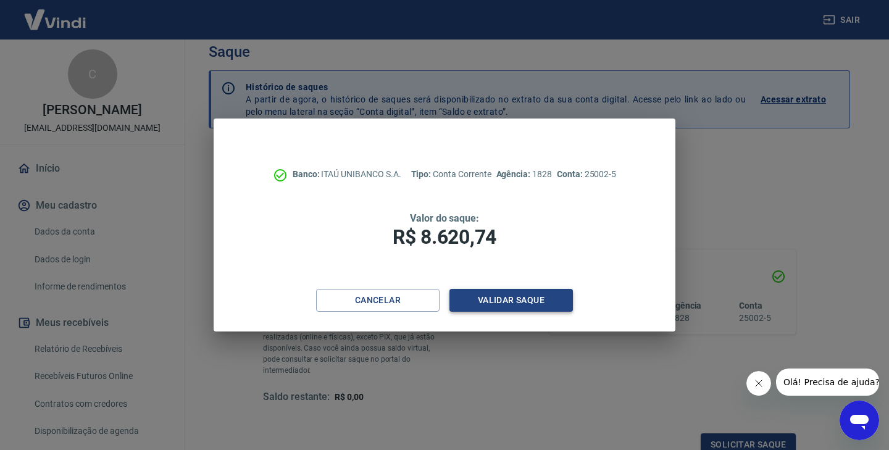 The height and width of the screenshot is (450, 889). I want to click on span: R$ 8.620,74, so click(445, 237).